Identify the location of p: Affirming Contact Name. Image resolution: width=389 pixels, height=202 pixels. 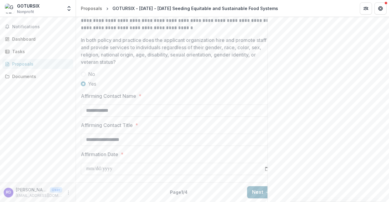
(108, 96).